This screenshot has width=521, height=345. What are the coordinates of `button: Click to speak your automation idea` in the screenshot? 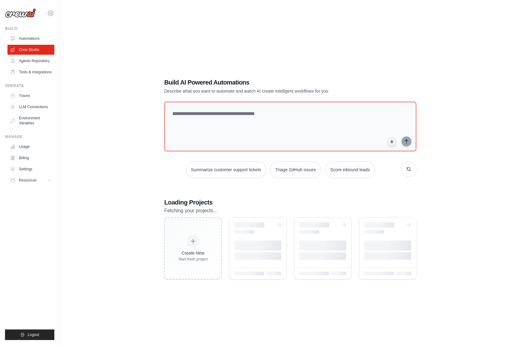 It's located at (392, 142).